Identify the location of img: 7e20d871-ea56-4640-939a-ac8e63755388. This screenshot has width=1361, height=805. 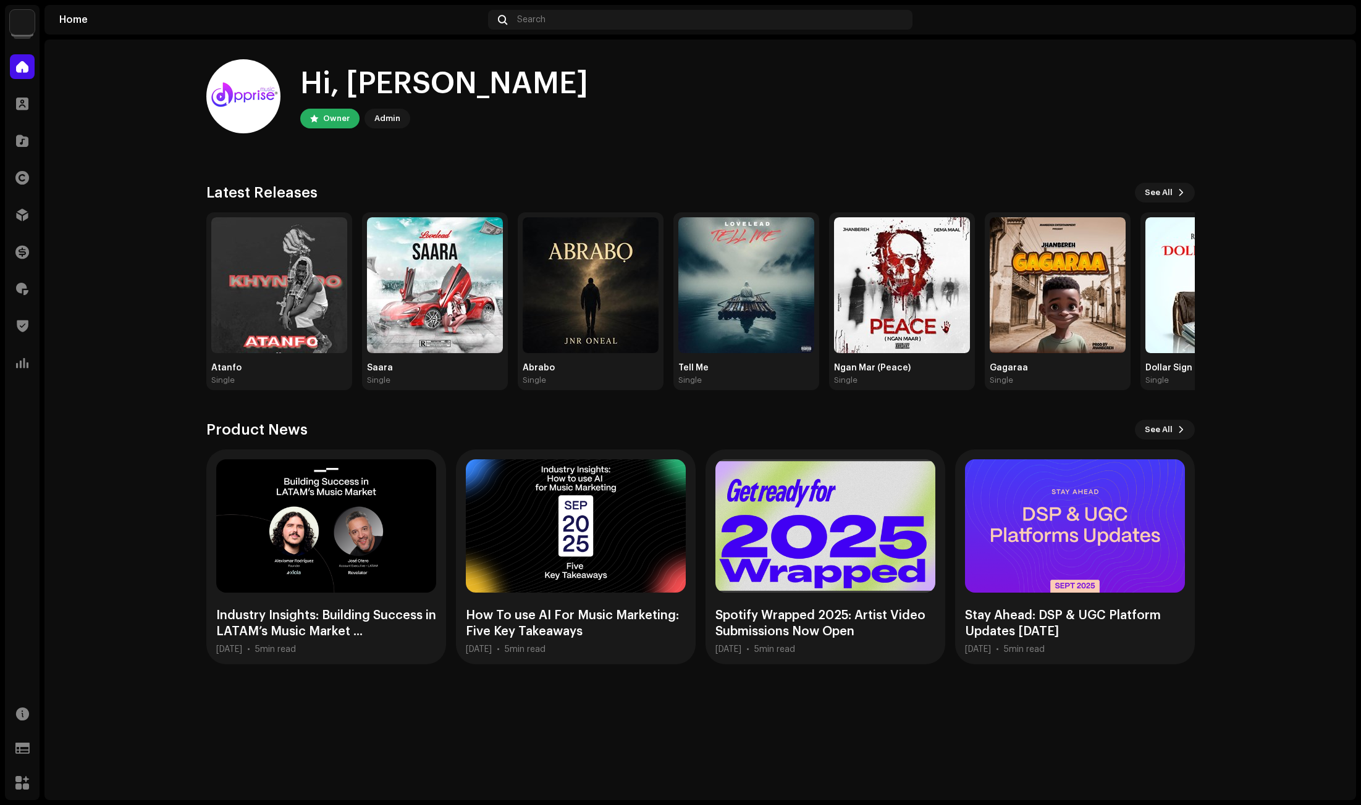
(435, 285).